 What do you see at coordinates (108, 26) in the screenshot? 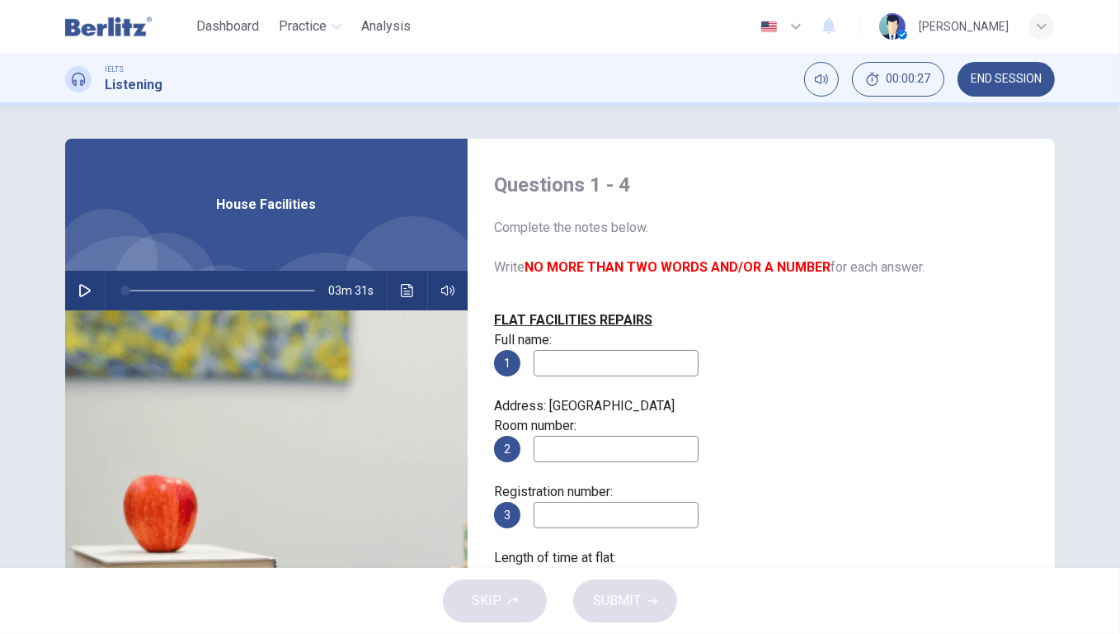
I see `img: Berlitz Latam logo` at bounding box center [108, 26].